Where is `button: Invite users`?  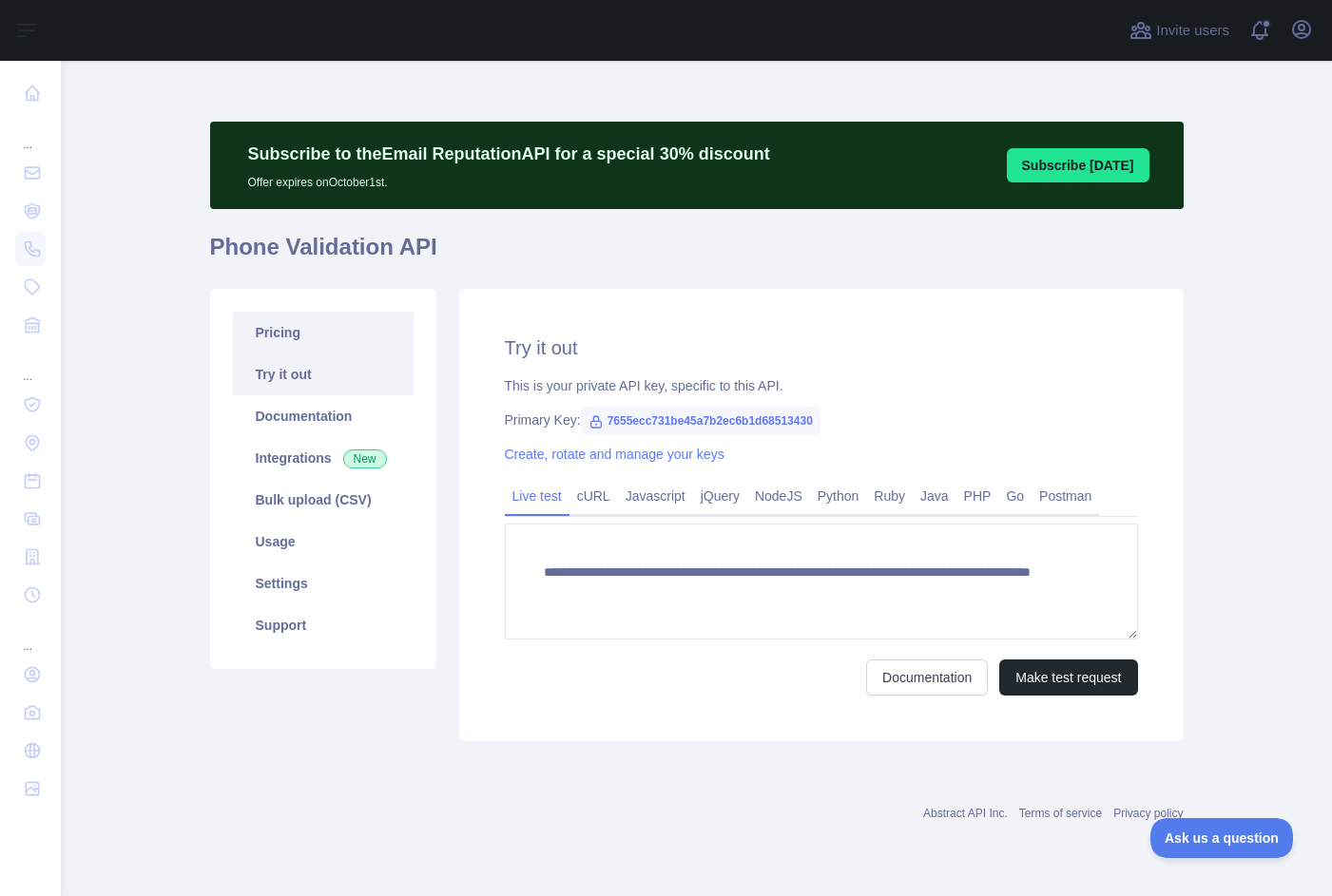 button: Invite users is located at coordinates (1179, 30).